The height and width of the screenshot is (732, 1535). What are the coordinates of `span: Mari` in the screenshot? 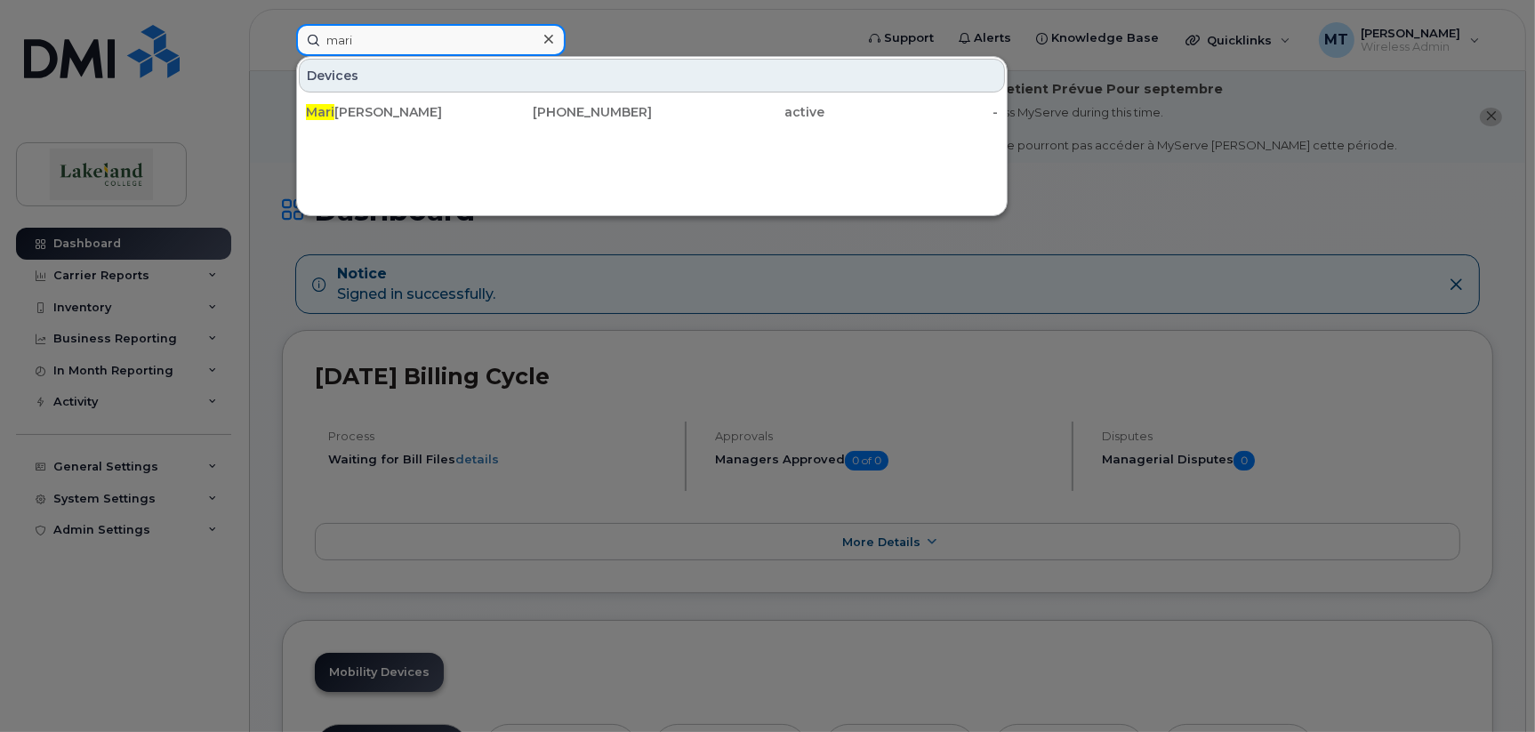 It's located at (320, 112).